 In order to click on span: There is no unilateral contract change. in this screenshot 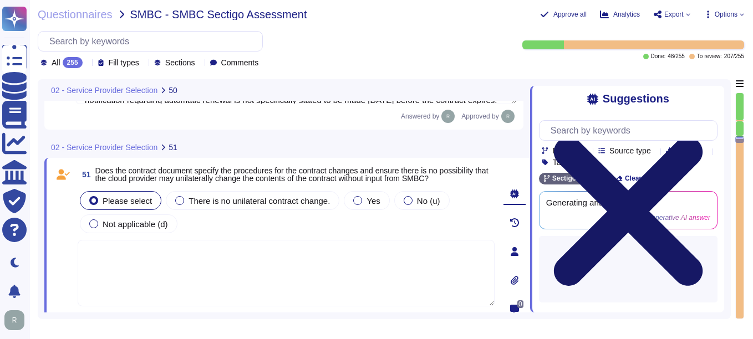, I will do `click(259, 201)`.